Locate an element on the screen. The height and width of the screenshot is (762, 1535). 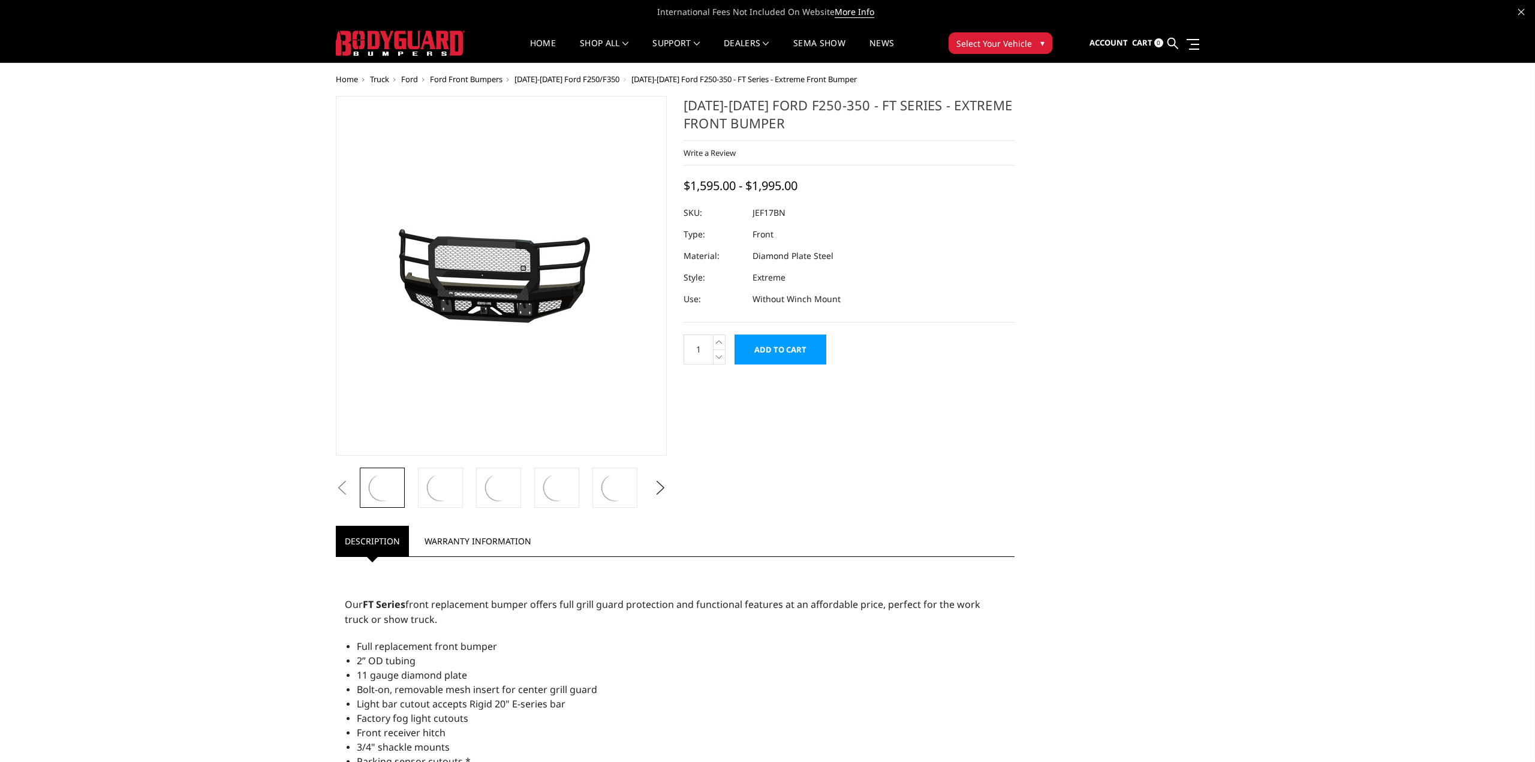
span: Factory fog light cutouts is located at coordinates (413, 718).